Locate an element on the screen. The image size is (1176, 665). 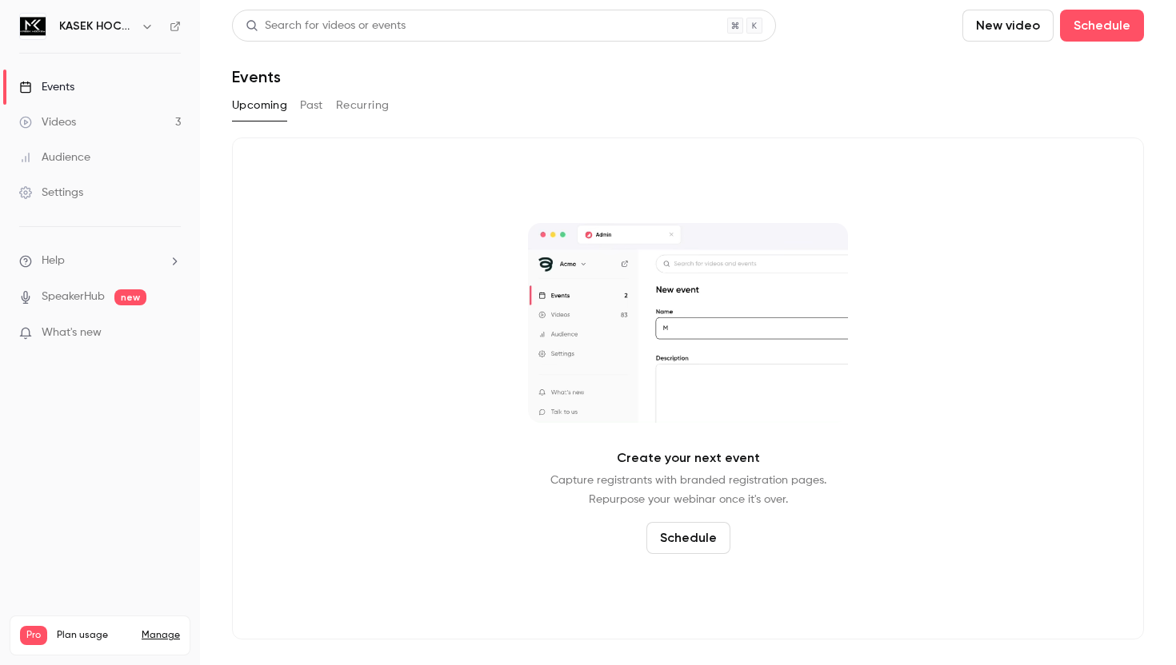
div: Events is located at coordinates (46, 87).